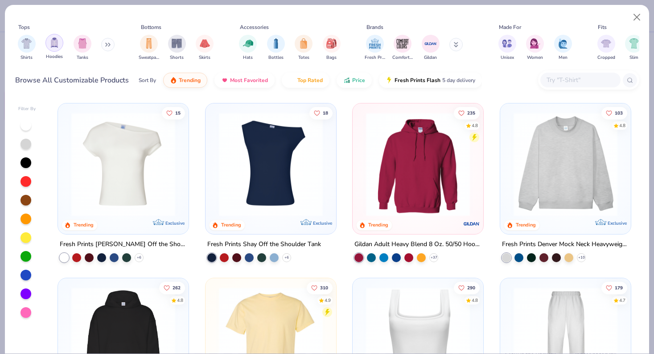 The width and height of the screenshot is (654, 354). Describe the element at coordinates (331, 43) in the screenshot. I see `img: Bags Image` at that location.